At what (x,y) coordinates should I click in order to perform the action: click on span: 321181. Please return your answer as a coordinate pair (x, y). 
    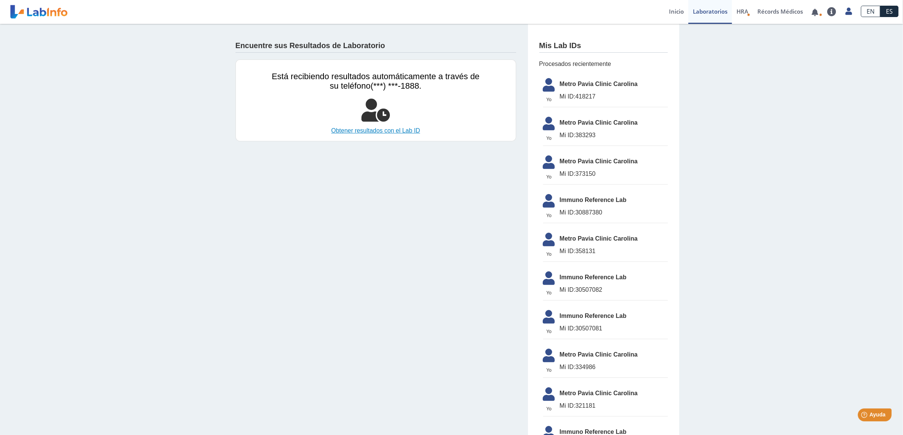
    Looking at the image, I should click on (614, 406).